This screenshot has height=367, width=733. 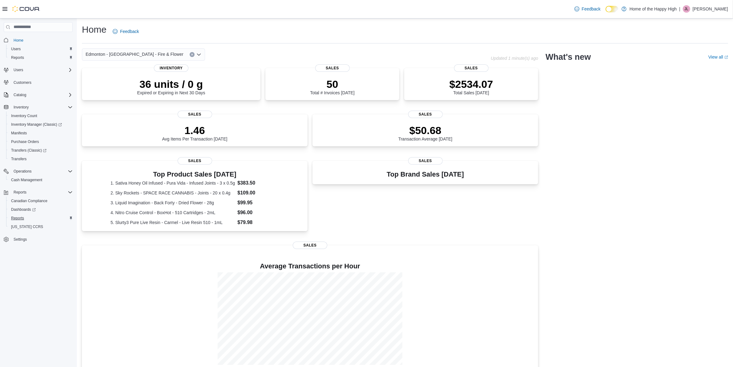 I want to click on h2: What's new, so click(x=568, y=57).